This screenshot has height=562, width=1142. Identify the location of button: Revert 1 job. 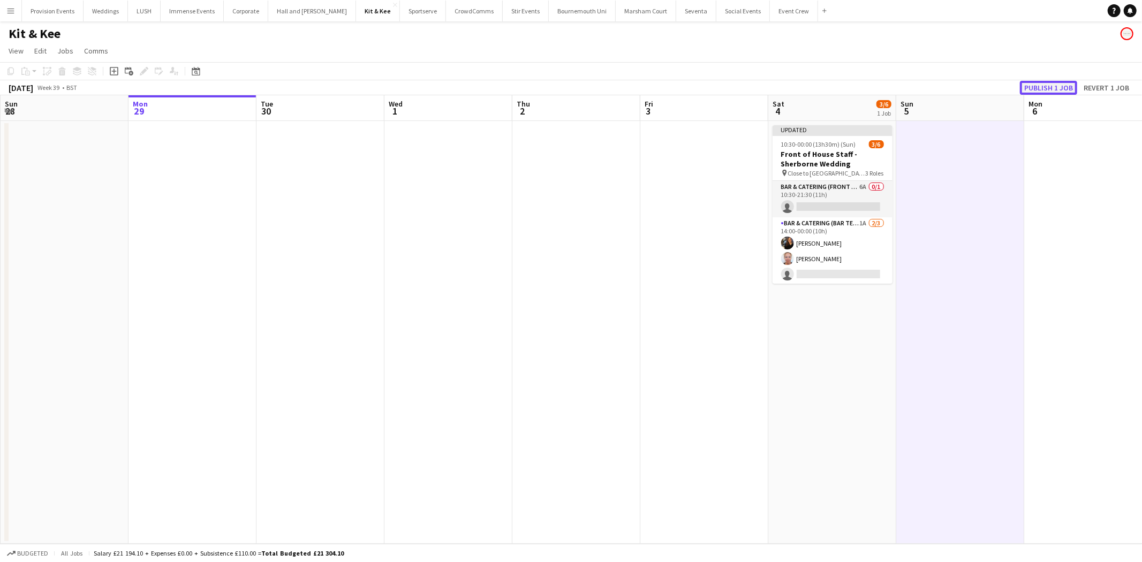
(1106, 88).